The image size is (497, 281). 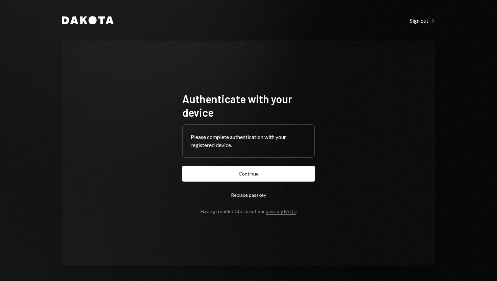 I want to click on div: Having trouble? Check out our ., so click(x=249, y=211).